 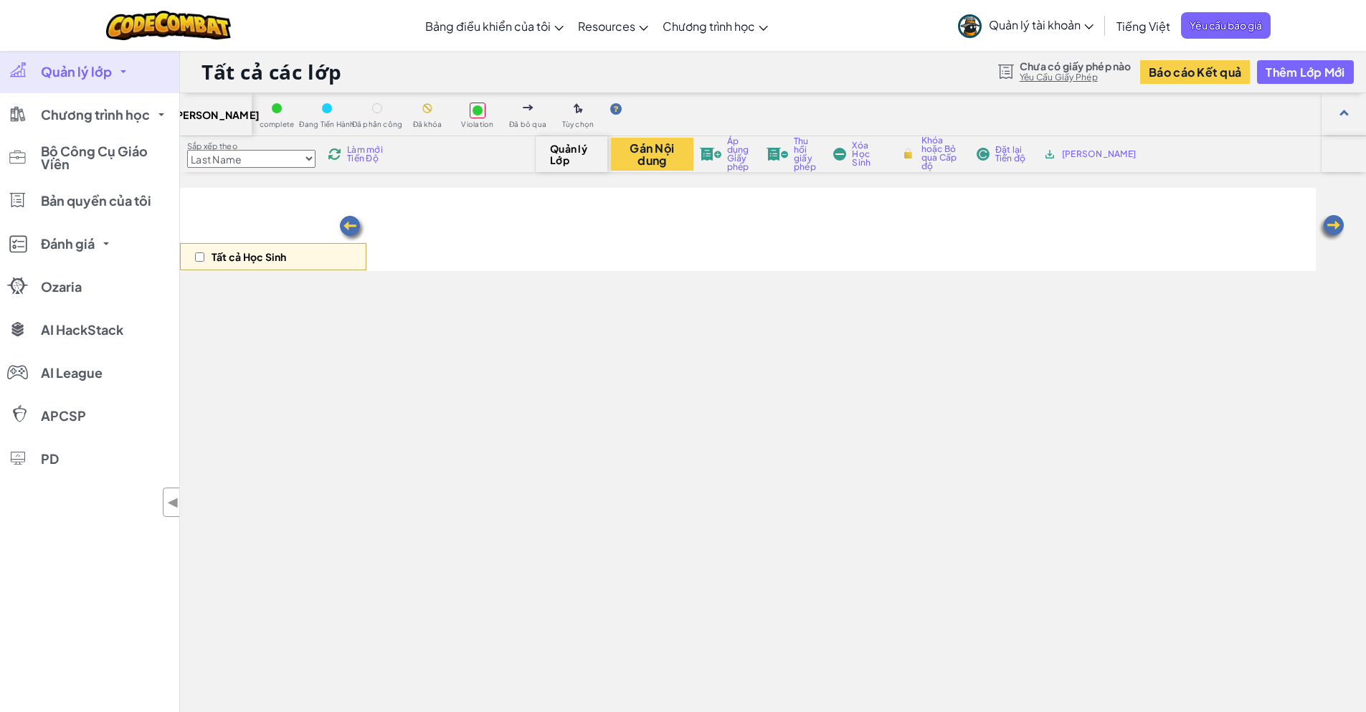 I want to click on span: Xóa Học Sinh, so click(x=869, y=154).